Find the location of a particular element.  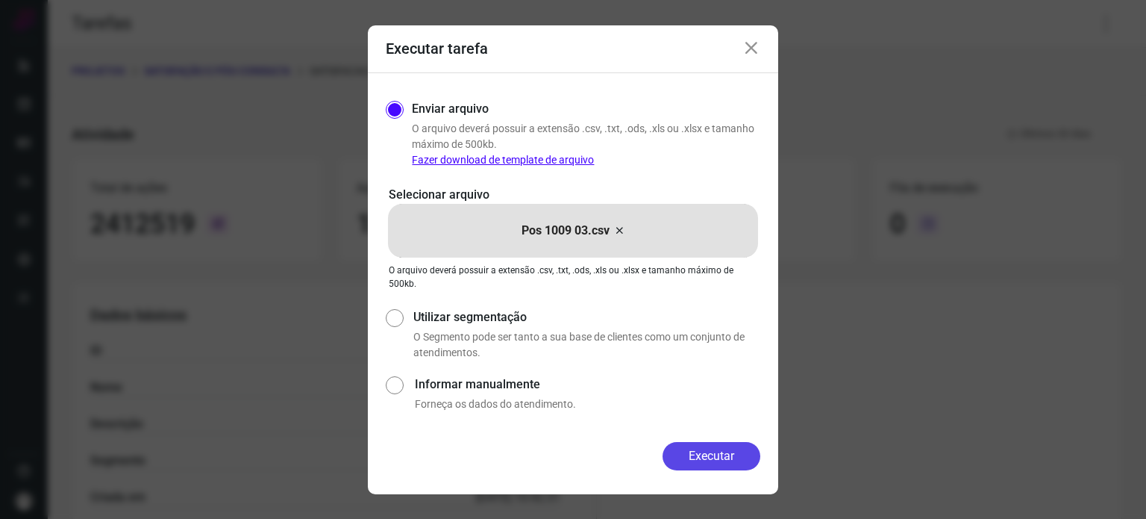

button: Executar is located at coordinates (711, 456).